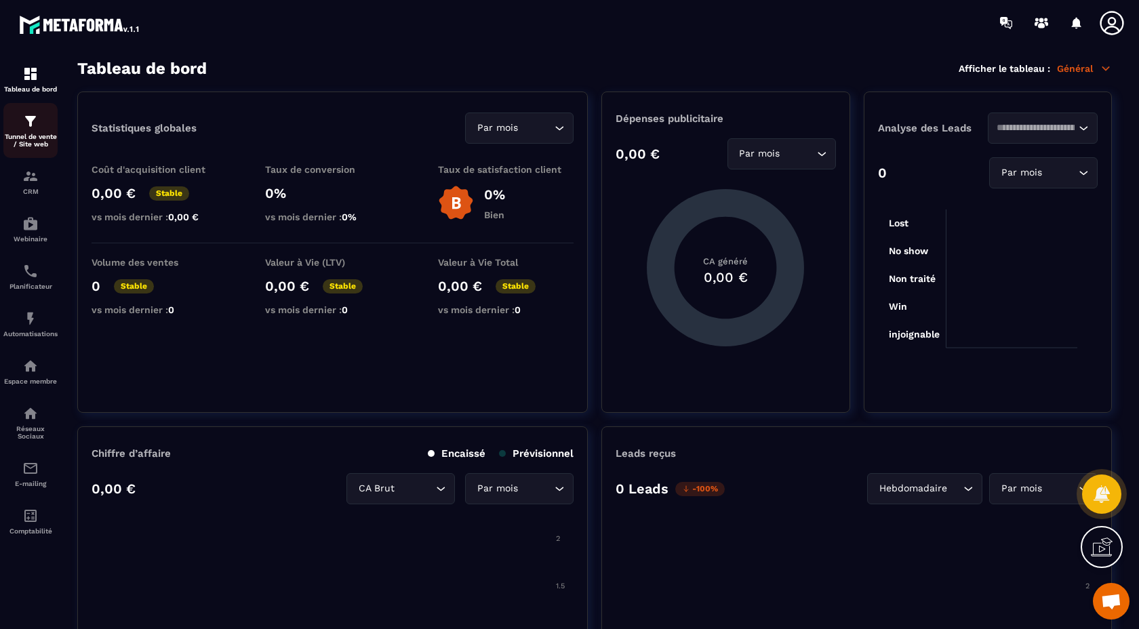 The width and height of the screenshot is (1139, 629). Describe the element at coordinates (31, 79) in the screenshot. I see `a: formationformationTableau de bord` at that location.